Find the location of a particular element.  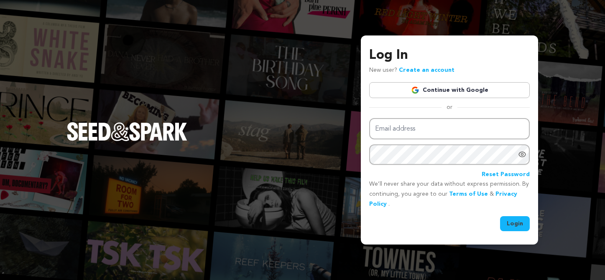

a: Show password as plain text. Warning: this will display your password on the screen. is located at coordinates (522, 155).